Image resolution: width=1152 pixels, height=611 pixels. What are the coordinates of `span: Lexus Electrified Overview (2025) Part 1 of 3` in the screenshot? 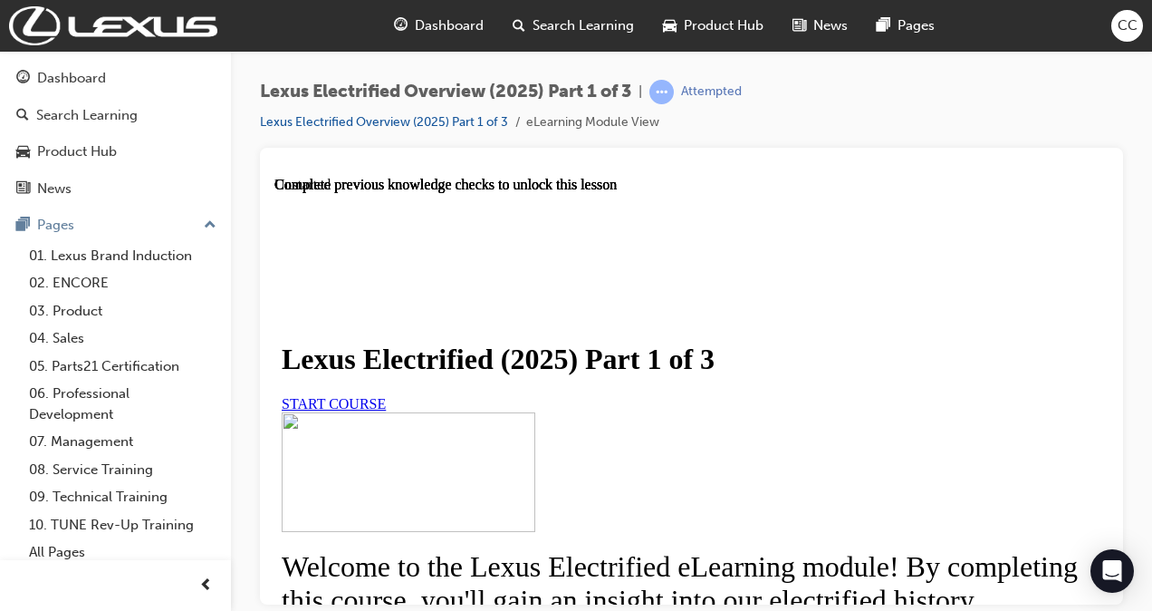 It's located at (446, 92).